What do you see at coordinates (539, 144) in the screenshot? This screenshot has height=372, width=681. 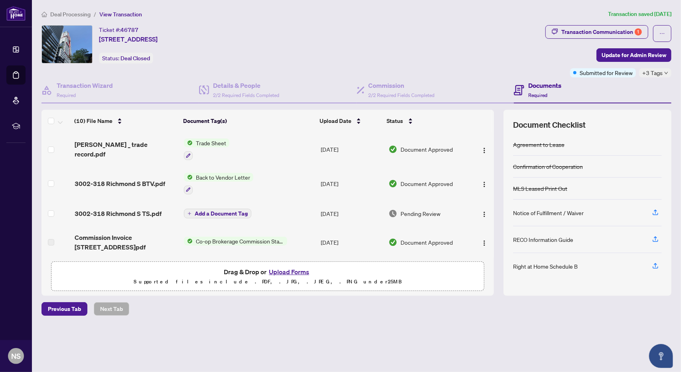 I see `div: Agreement to Lease` at bounding box center [539, 144].